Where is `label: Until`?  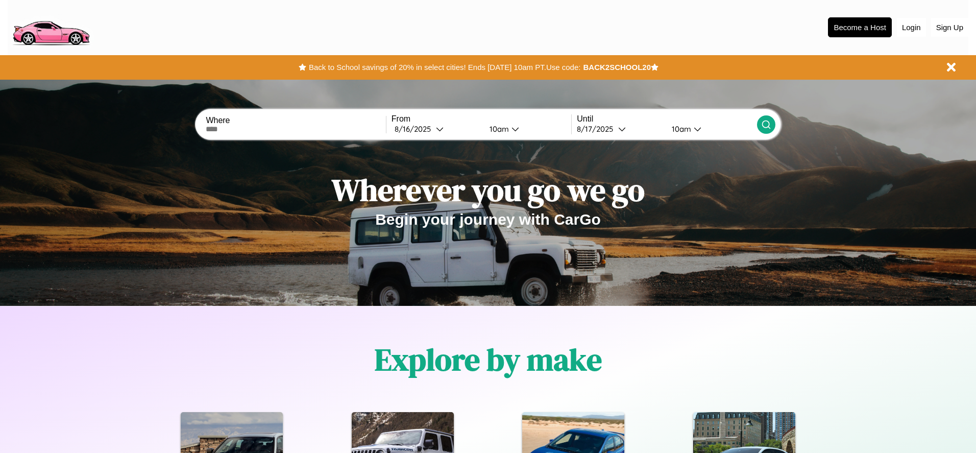
label: Until is located at coordinates (667, 119).